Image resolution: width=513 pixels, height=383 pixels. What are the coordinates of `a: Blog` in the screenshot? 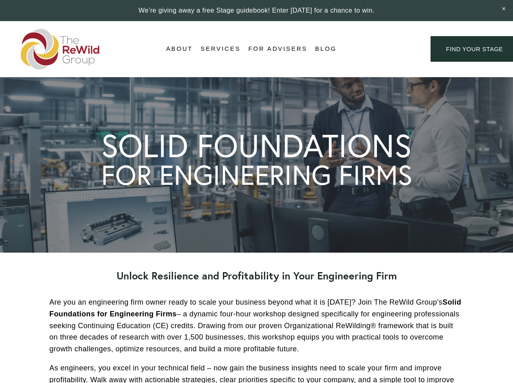 It's located at (325, 49).